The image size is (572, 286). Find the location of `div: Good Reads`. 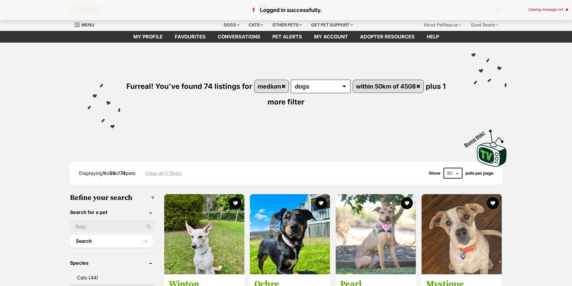

div: Good Reads is located at coordinates (484, 25).